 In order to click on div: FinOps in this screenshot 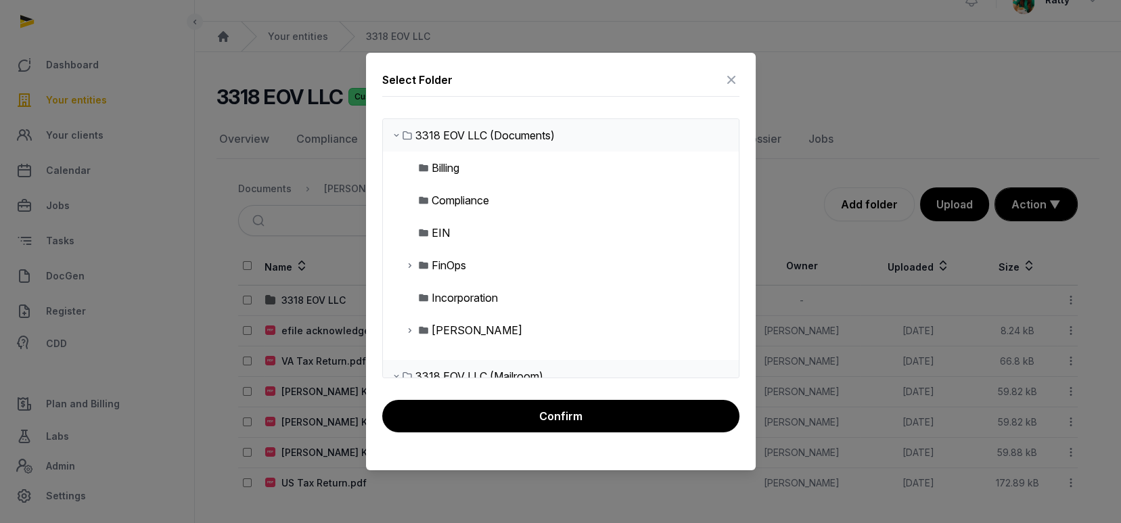, I will do `click(449, 265)`.